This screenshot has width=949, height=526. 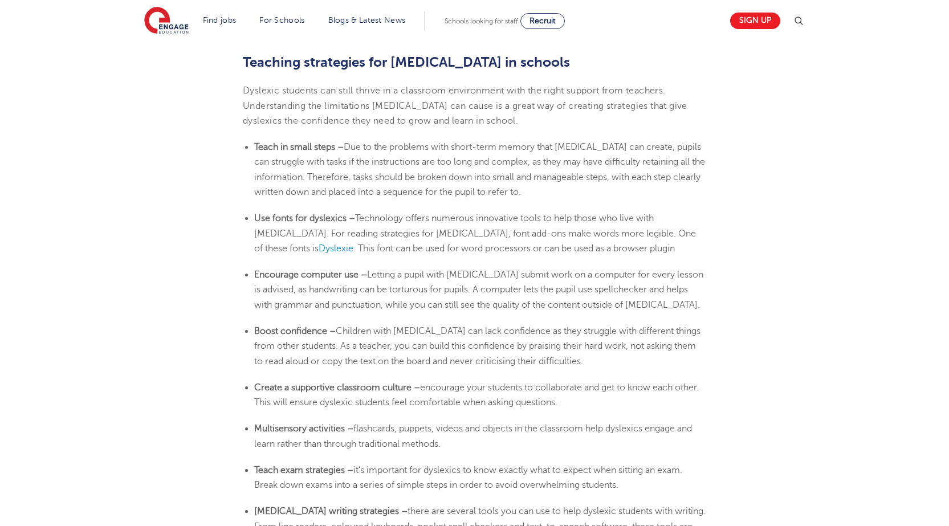 What do you see at coordinates (756, 21) in the screenshot?
I see `a: Sign up` at bounding box center [756, 21].